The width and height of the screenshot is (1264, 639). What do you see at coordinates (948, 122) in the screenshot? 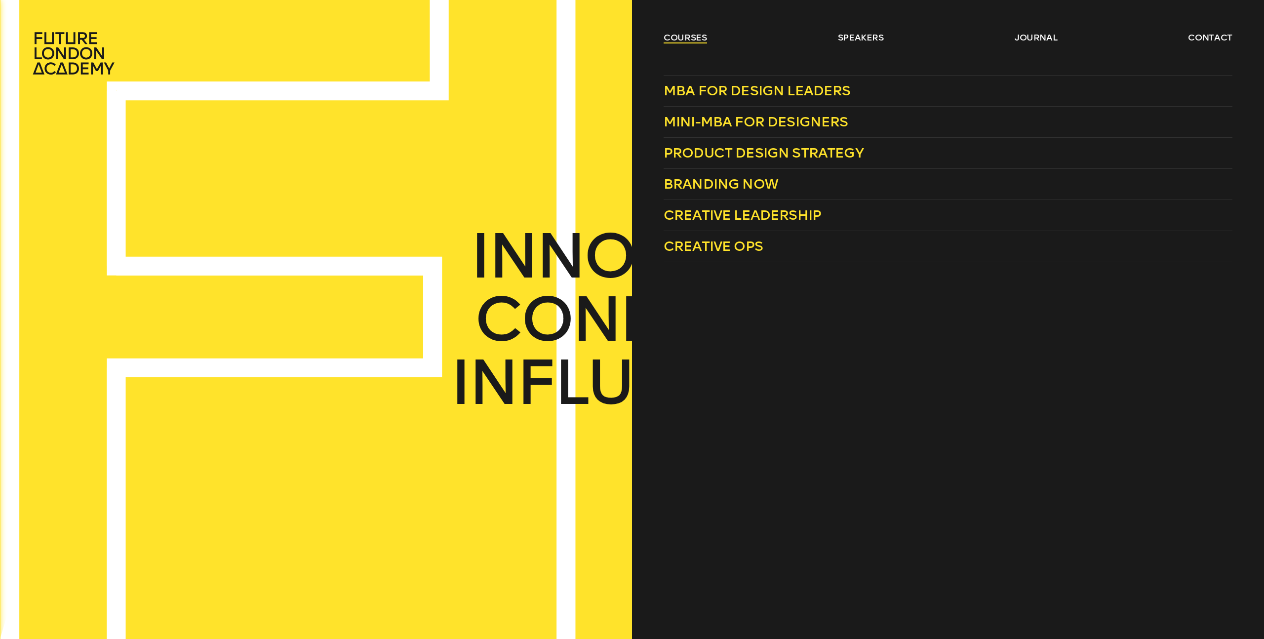
I see `a: Mini-MBA for Designers` at bounding box center [948, 122].